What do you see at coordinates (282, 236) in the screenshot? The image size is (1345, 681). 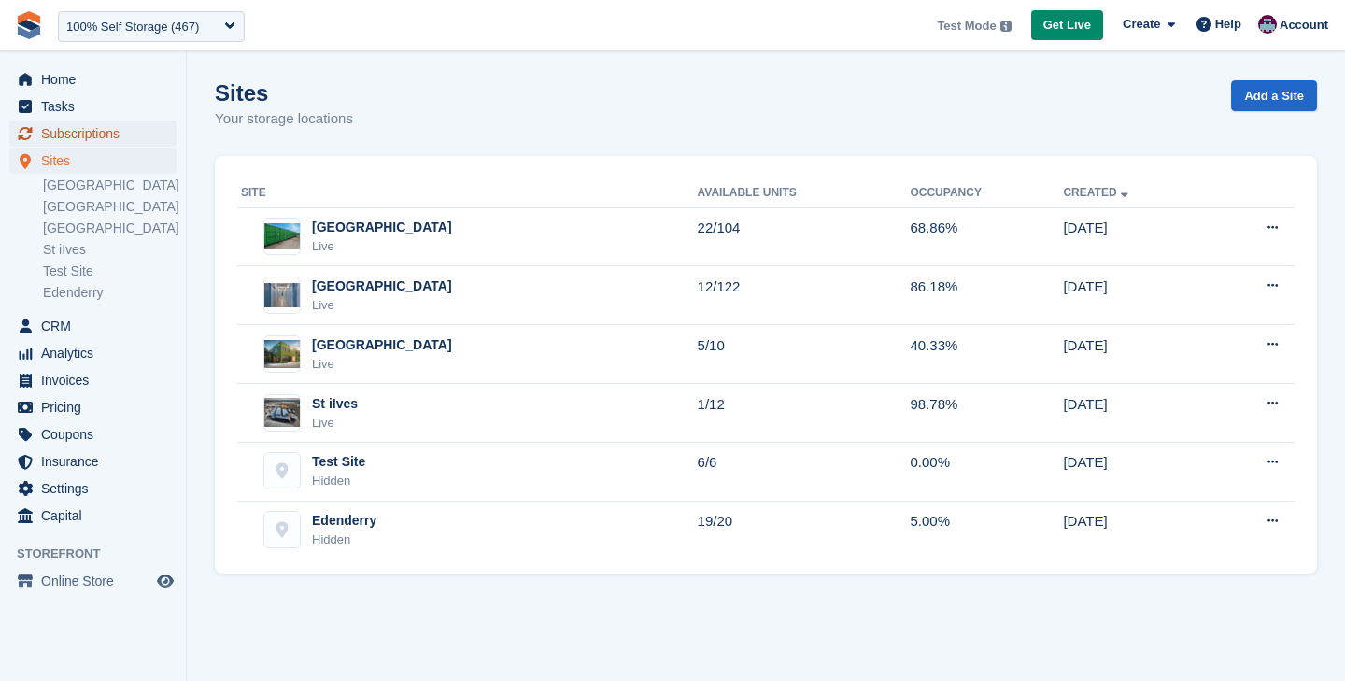 I see `img: Image of Nottingham site` at bounding box center [282, 236].